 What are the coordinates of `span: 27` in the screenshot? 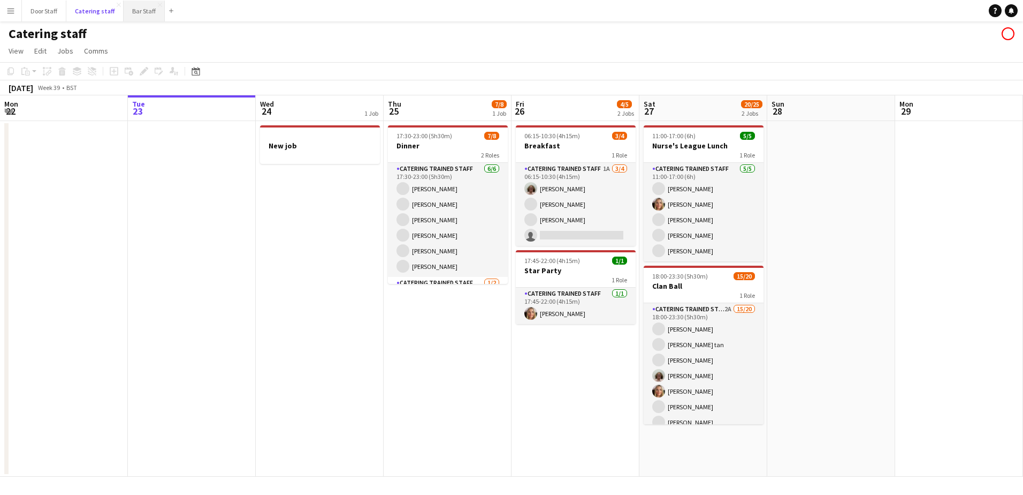 It's located at (649, 111).